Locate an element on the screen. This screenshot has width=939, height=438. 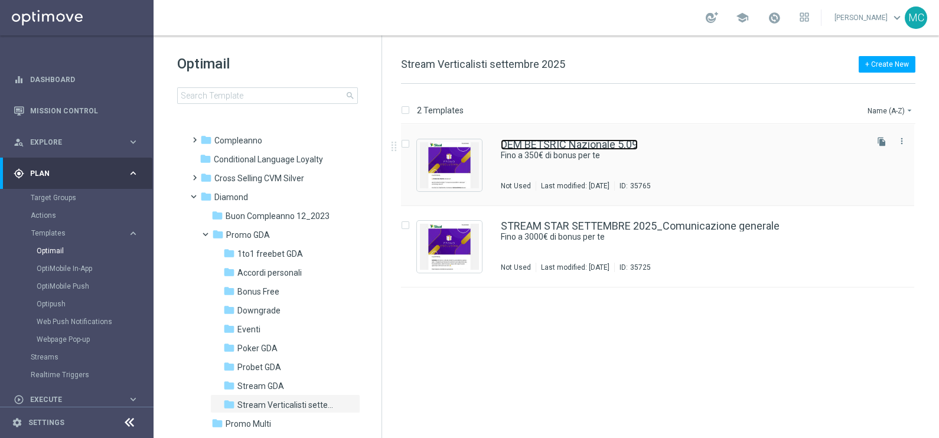
button: gps_fixed Plan keyboard_arrow_right is located at coordinates (76, 174).